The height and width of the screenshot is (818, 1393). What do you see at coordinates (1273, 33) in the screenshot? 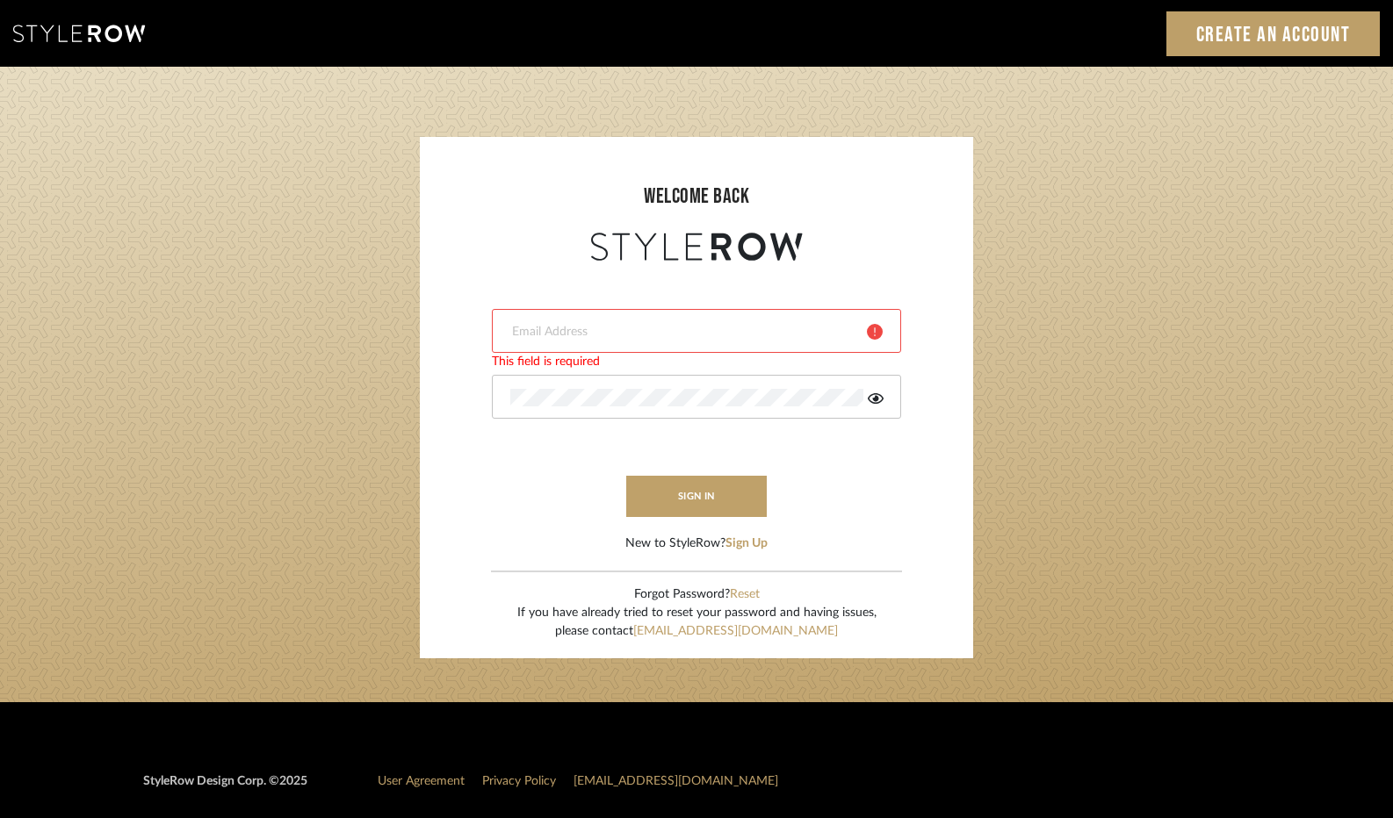
I see `a: Create an Account` at bounding box center [1273, 33].